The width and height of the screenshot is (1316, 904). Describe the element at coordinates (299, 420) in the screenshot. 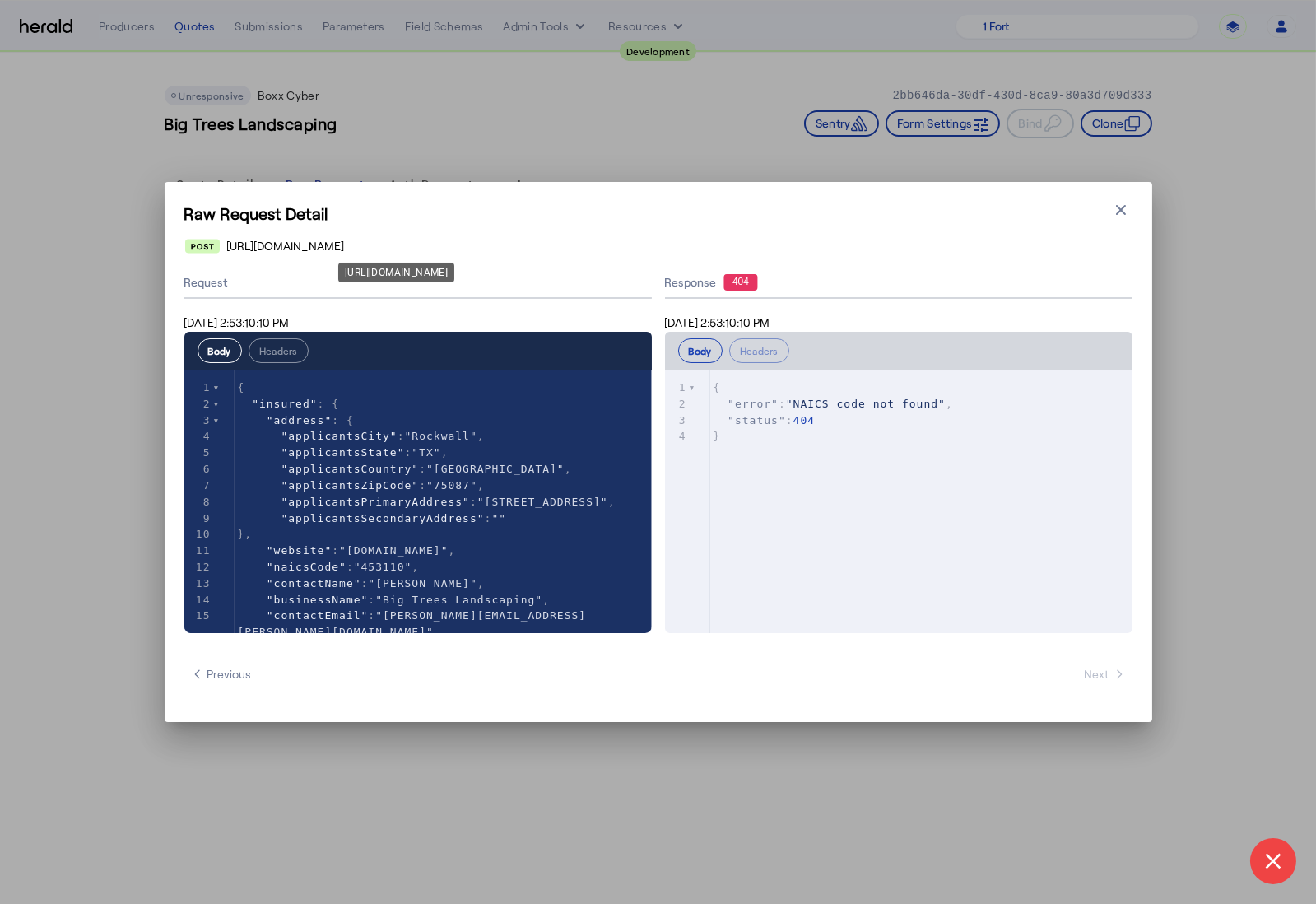

I see `span: "address"` at that location.